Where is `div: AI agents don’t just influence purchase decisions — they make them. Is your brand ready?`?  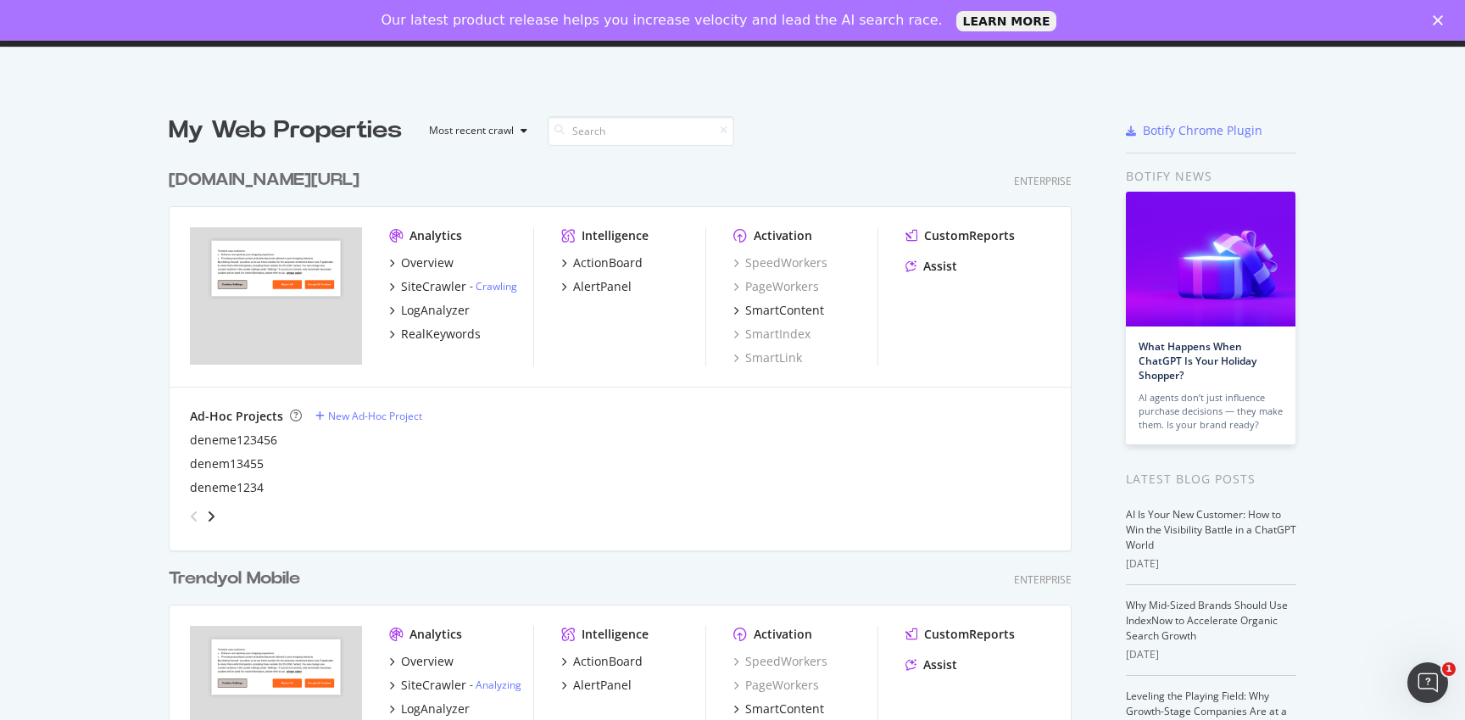 div: AI agents don’t just influence purchase decisions — they make them. Is your brand ready? is located at coordinates (1211, 411).